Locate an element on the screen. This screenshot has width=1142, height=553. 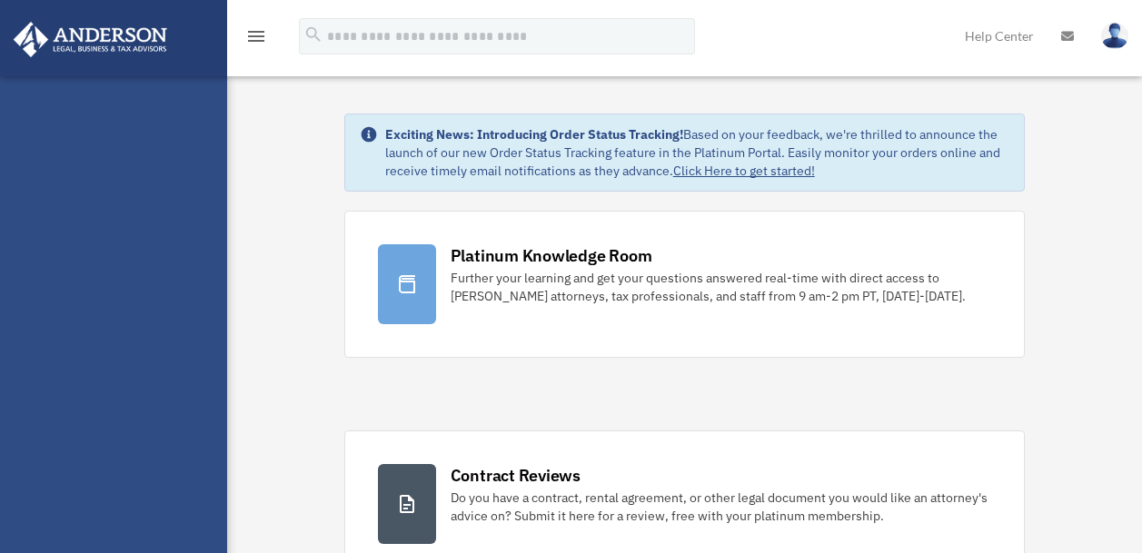
img: Anderson Advisors Platinum Portal is located at coordinates (90, 39).